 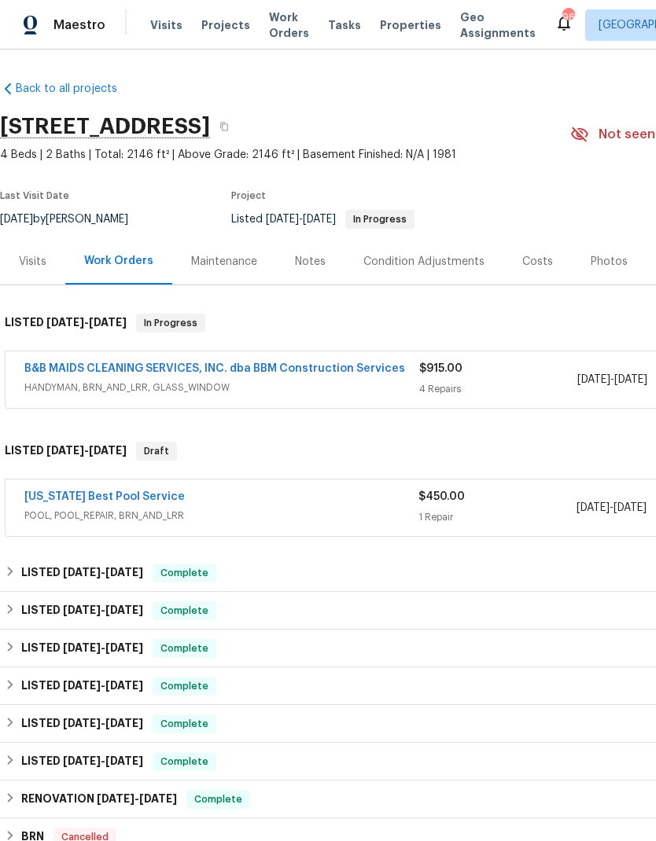 What do you see at coordinates (410, 25) in the screenshot?
I see `span: Properties` at bounding box center [410, 25].